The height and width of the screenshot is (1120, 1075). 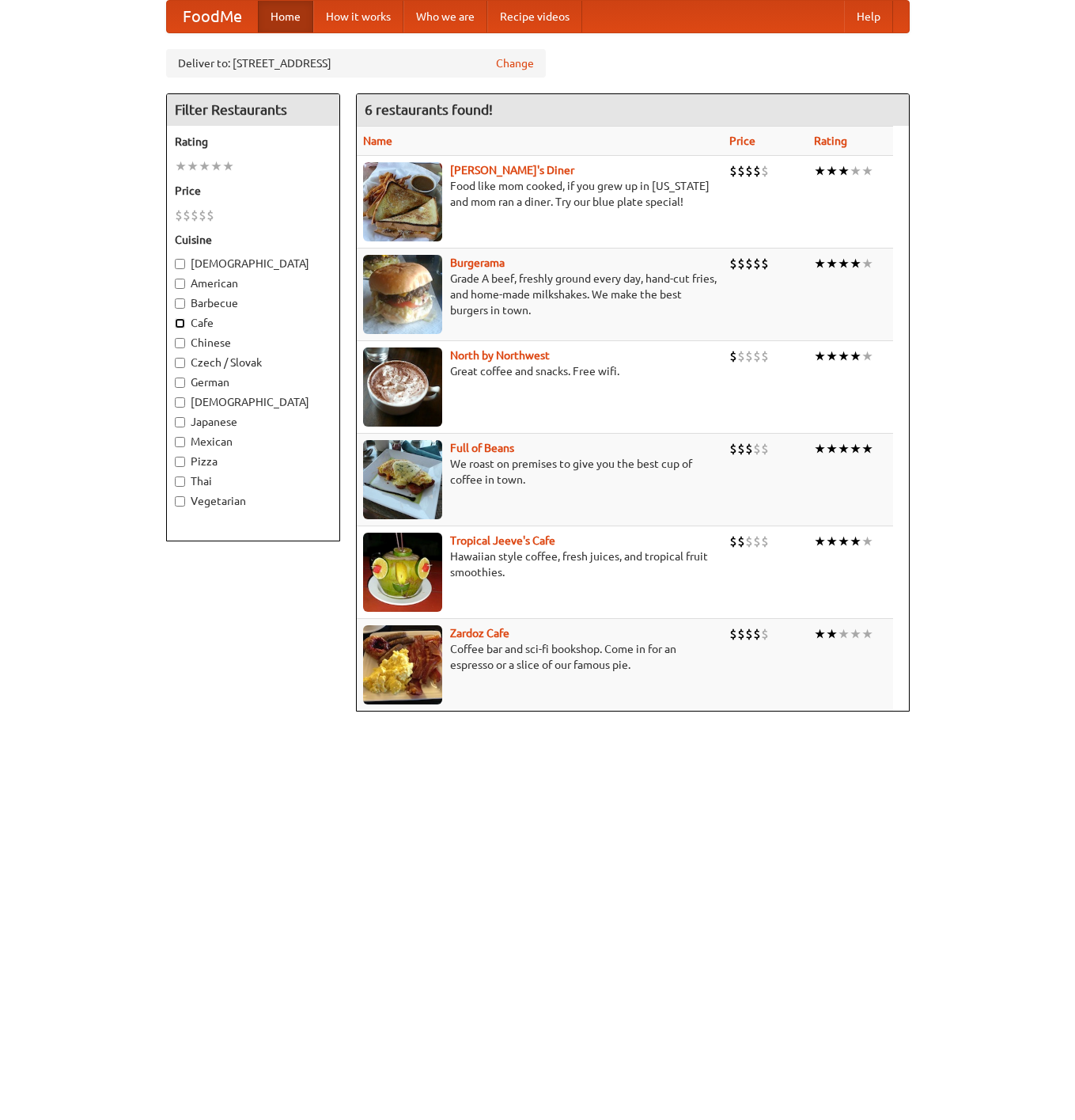 I want to click on p: Coffee bar and sci-fi bookshop. Come in for an espresso or a slice of our famous pie., so click(x=539, y=657).